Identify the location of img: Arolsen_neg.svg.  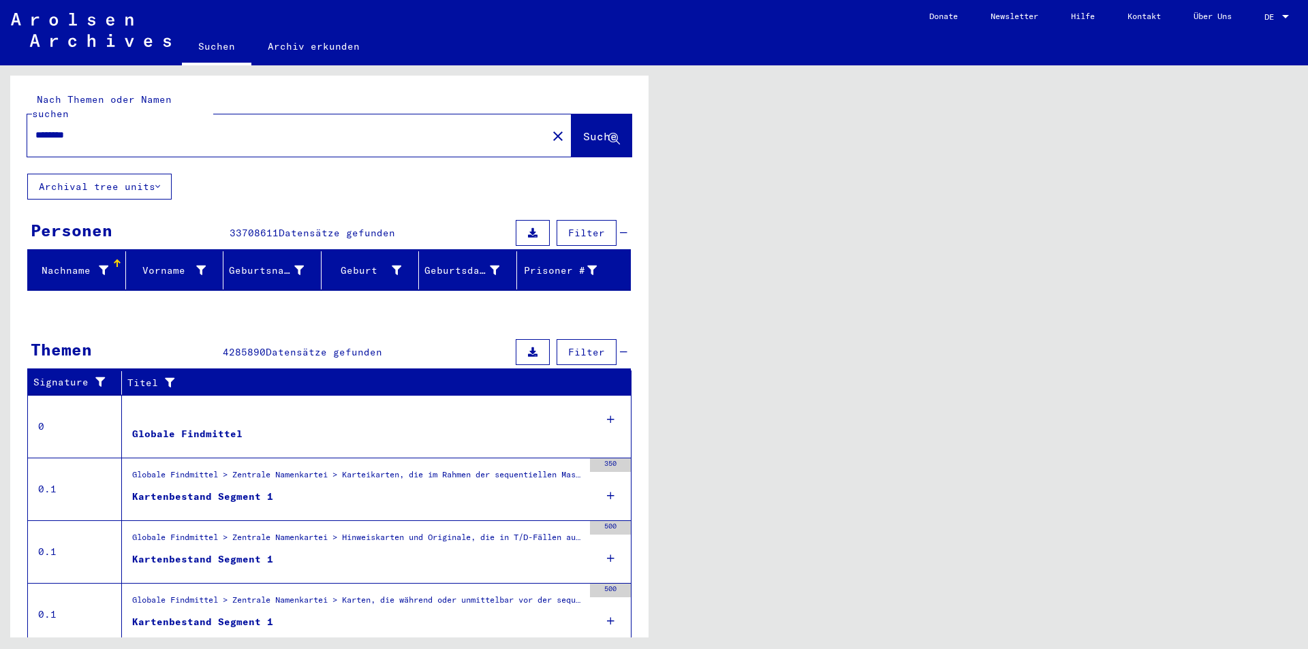
(91, 30).